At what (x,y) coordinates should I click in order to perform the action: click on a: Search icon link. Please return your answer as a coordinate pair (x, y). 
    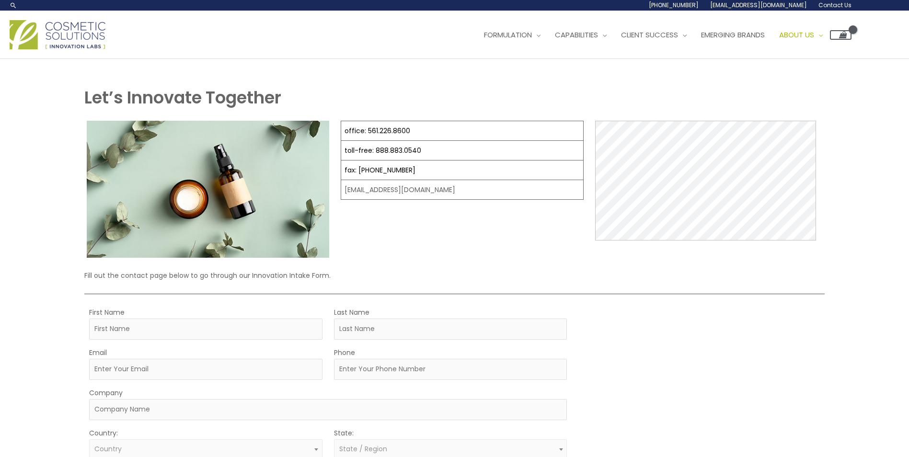
    Looking at the image, I should click on (13, 5).